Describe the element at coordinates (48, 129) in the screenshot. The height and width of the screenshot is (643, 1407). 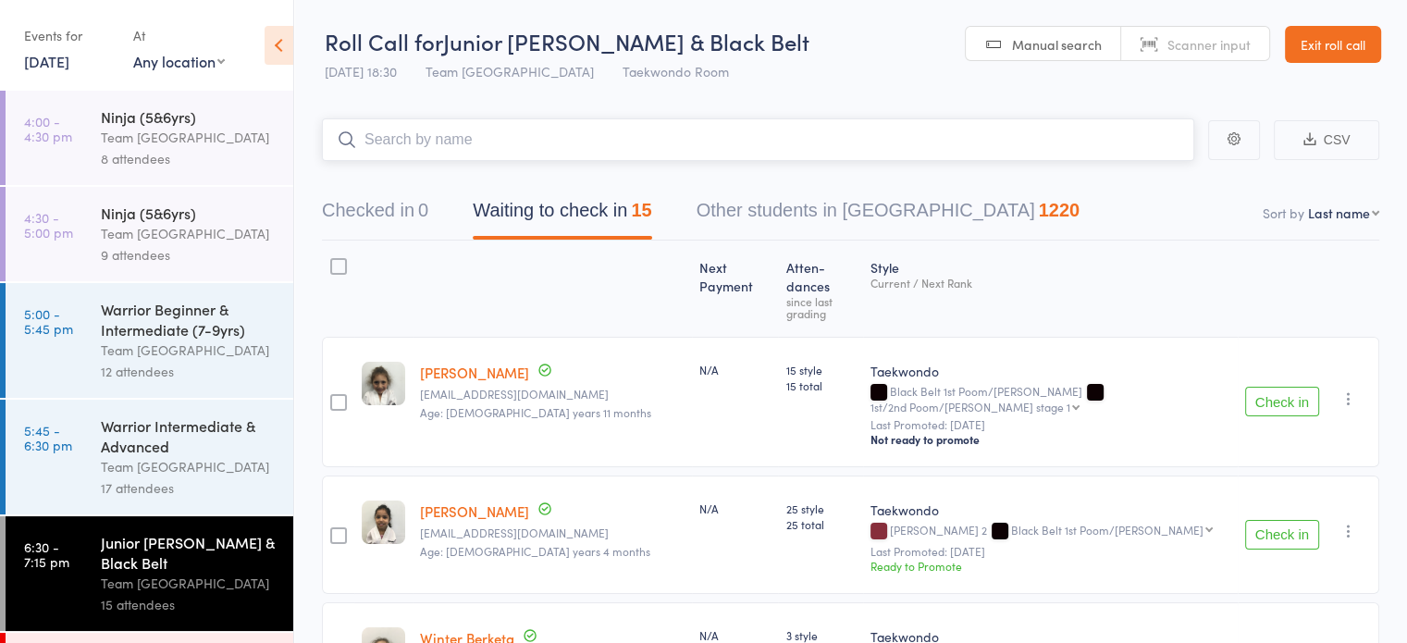
I see `time: 4:00 - 4:30 pm` at that location.